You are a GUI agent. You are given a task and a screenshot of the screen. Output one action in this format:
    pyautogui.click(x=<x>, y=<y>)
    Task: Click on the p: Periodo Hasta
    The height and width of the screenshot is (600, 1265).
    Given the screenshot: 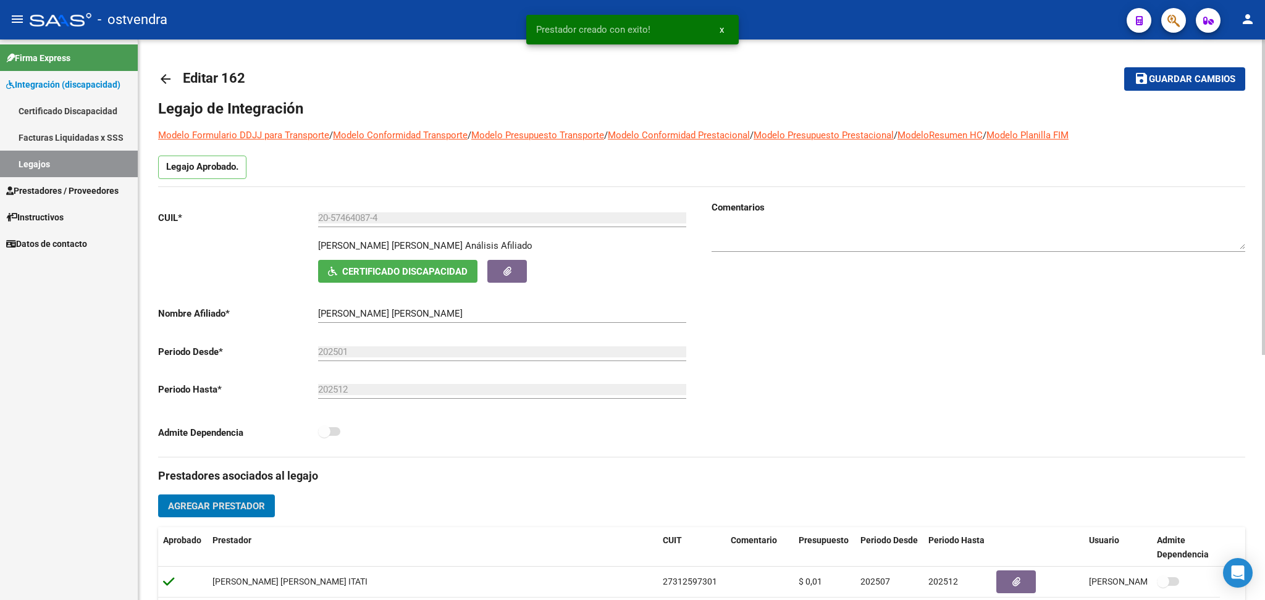 What is the action you would take?
    pyautogui.click(x=238, y=390)
    